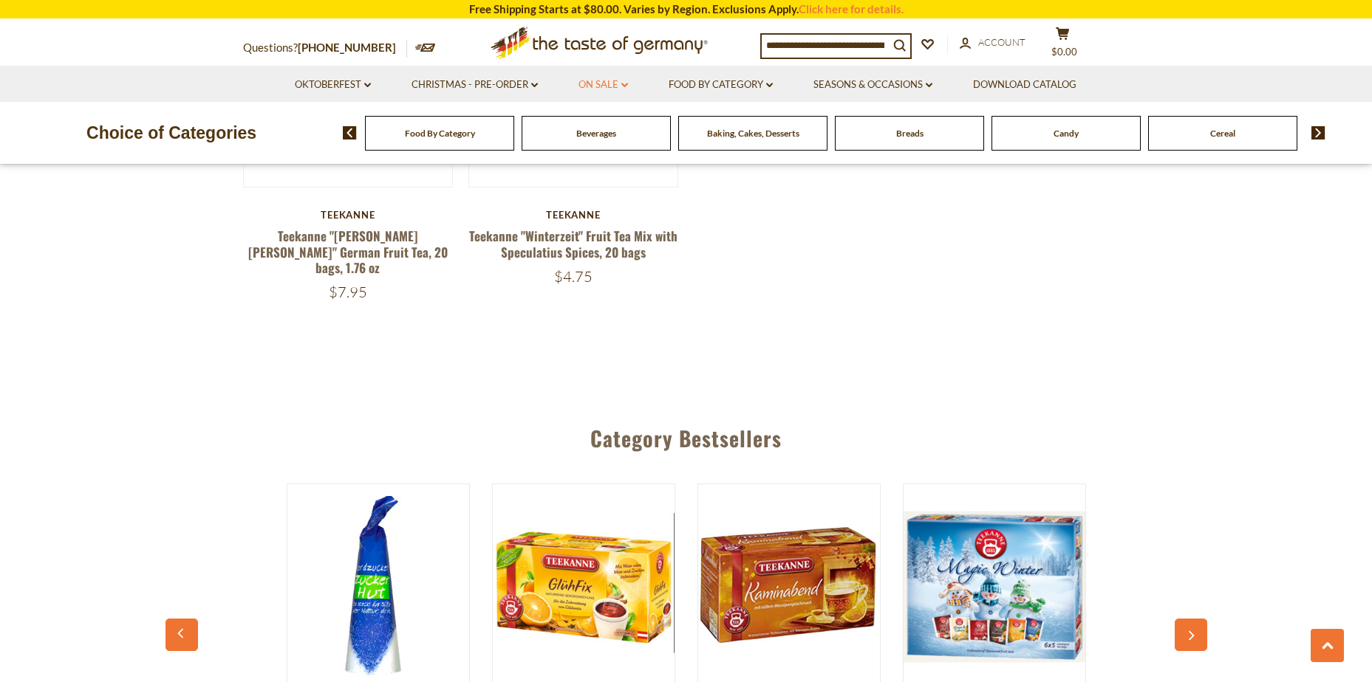 The height and width of the screenshot is (682, 1372). Describe the element at coordinates (573, 276) in the screenshot. I see `span: $4.75` at that location.